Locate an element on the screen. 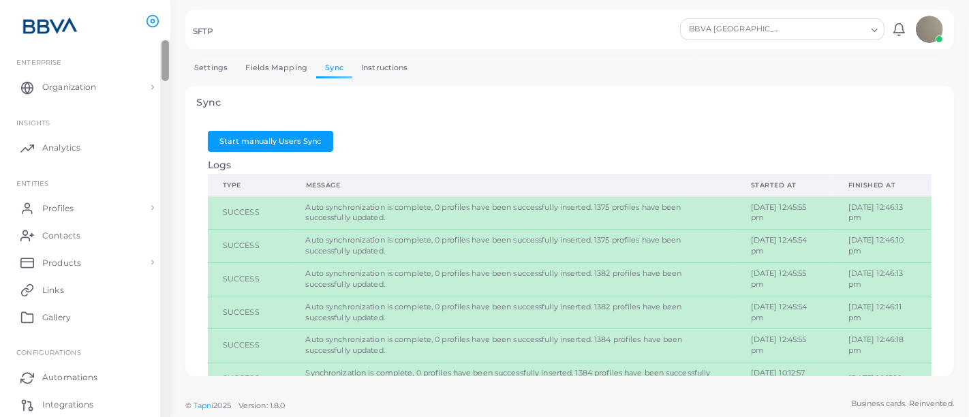 This screenshot has height=417, width=969. img: logo is located at coordinates (50, 25).